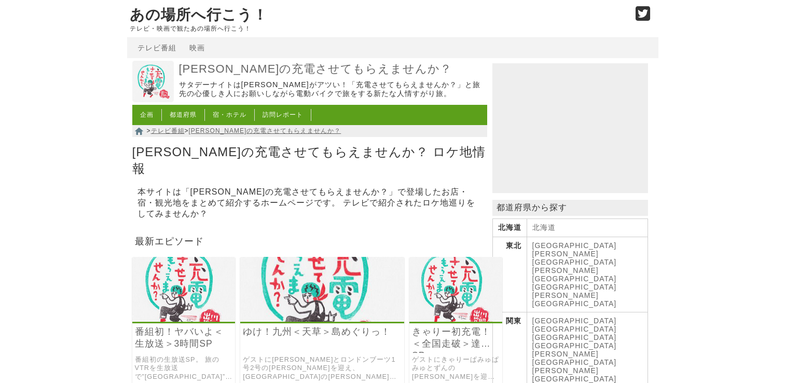  Describe the element at coordinates (199, 15) in the screenshot. I see `a: あの場所へ行こう！` at that location.